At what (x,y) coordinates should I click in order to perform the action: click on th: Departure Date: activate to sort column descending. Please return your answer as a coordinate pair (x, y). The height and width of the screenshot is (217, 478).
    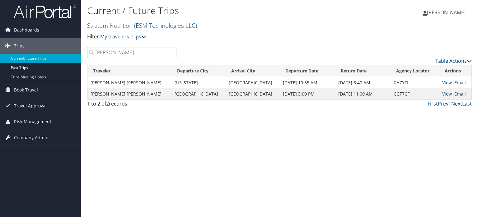
    Looking at the image, I should click on (308, 71).